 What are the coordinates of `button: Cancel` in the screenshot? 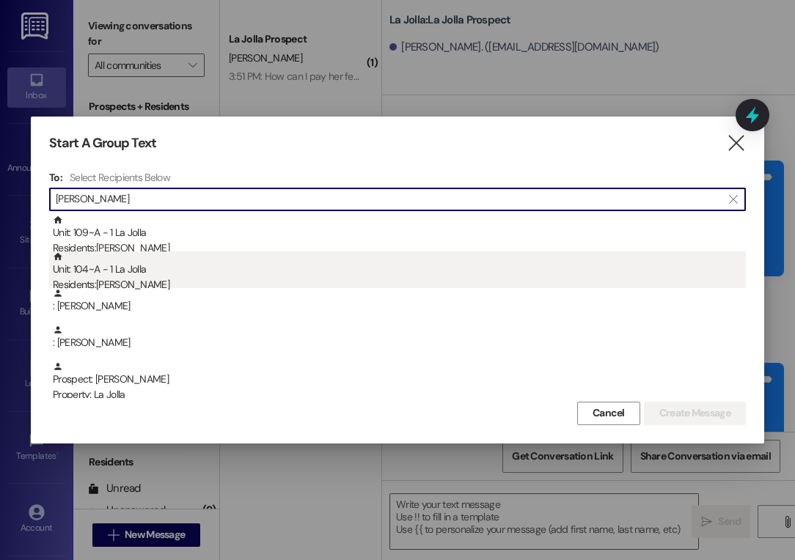 It's located at (609, 414).